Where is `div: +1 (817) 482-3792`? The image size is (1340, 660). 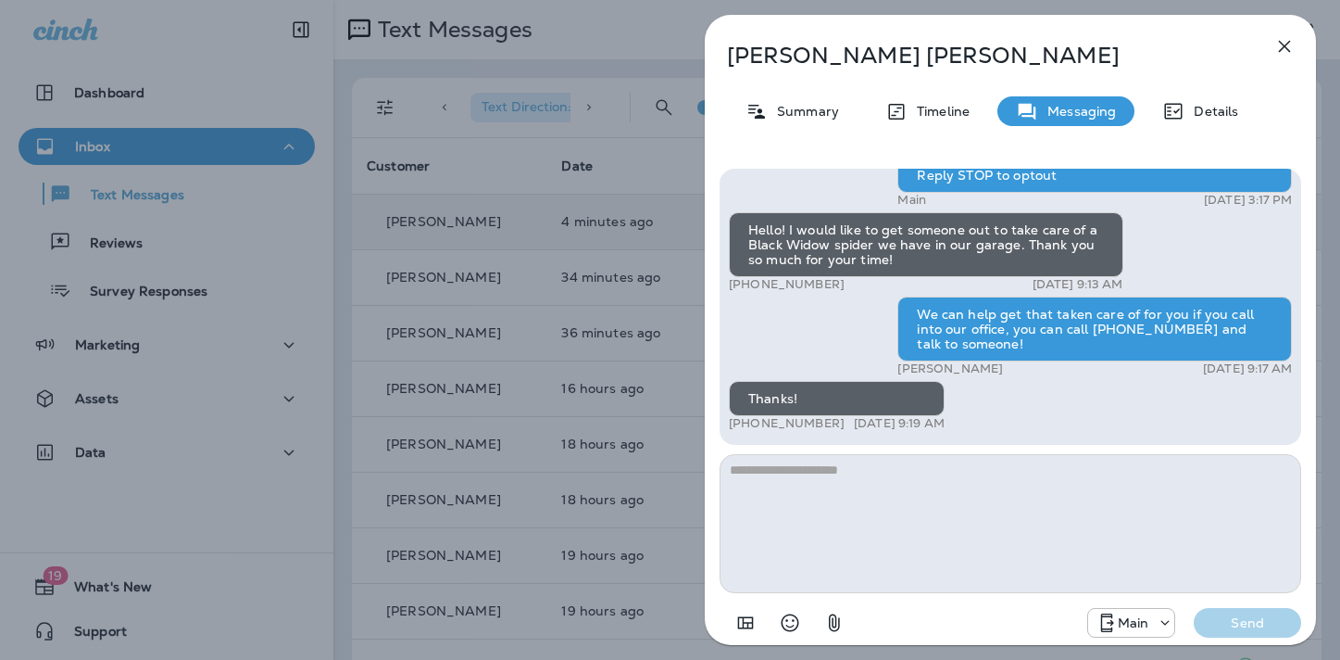 div: +1 (817) 482-3792 is located at coordinates (1132, 623).